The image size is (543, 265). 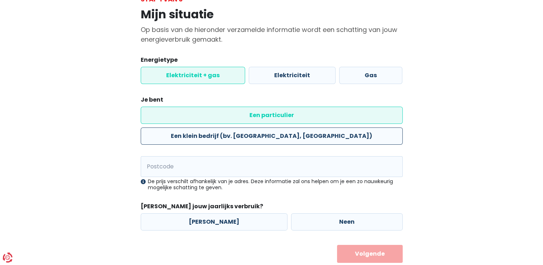 I want to click on label: Gas, so click(x=371, y=75).